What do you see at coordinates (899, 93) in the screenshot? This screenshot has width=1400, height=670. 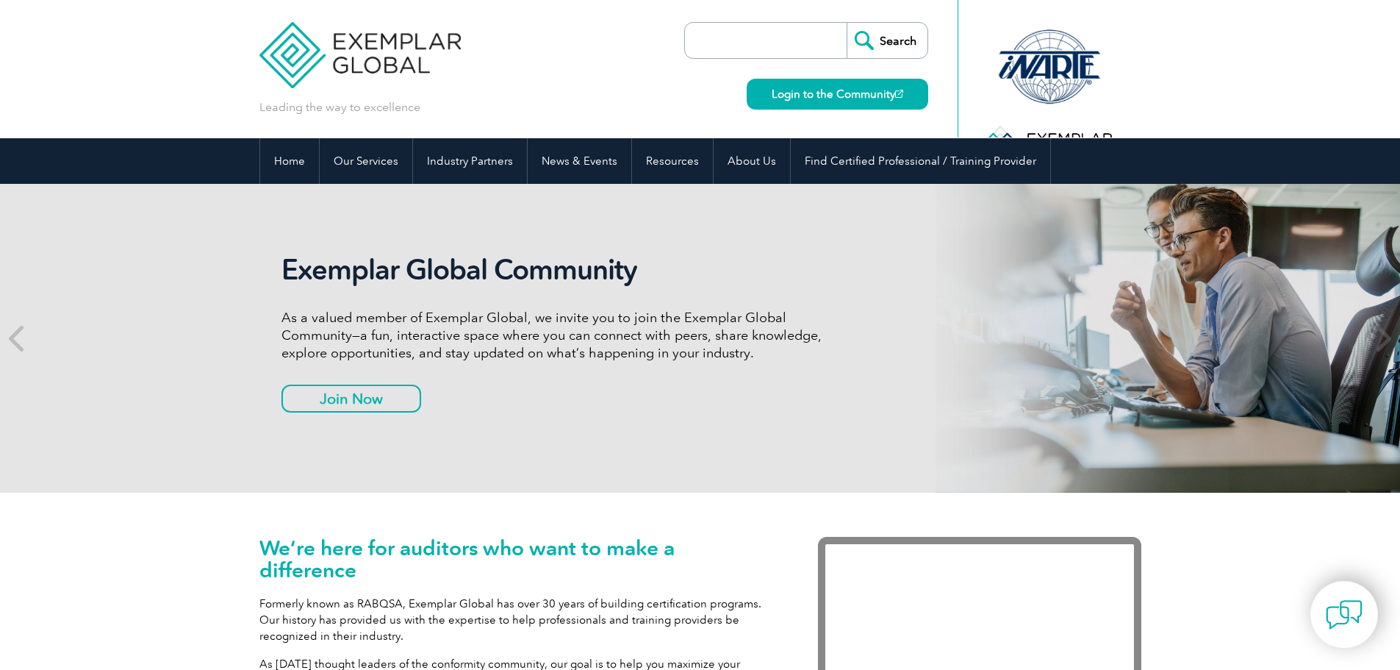 I see `img: open_square.png` at bounding box center [899, 93].